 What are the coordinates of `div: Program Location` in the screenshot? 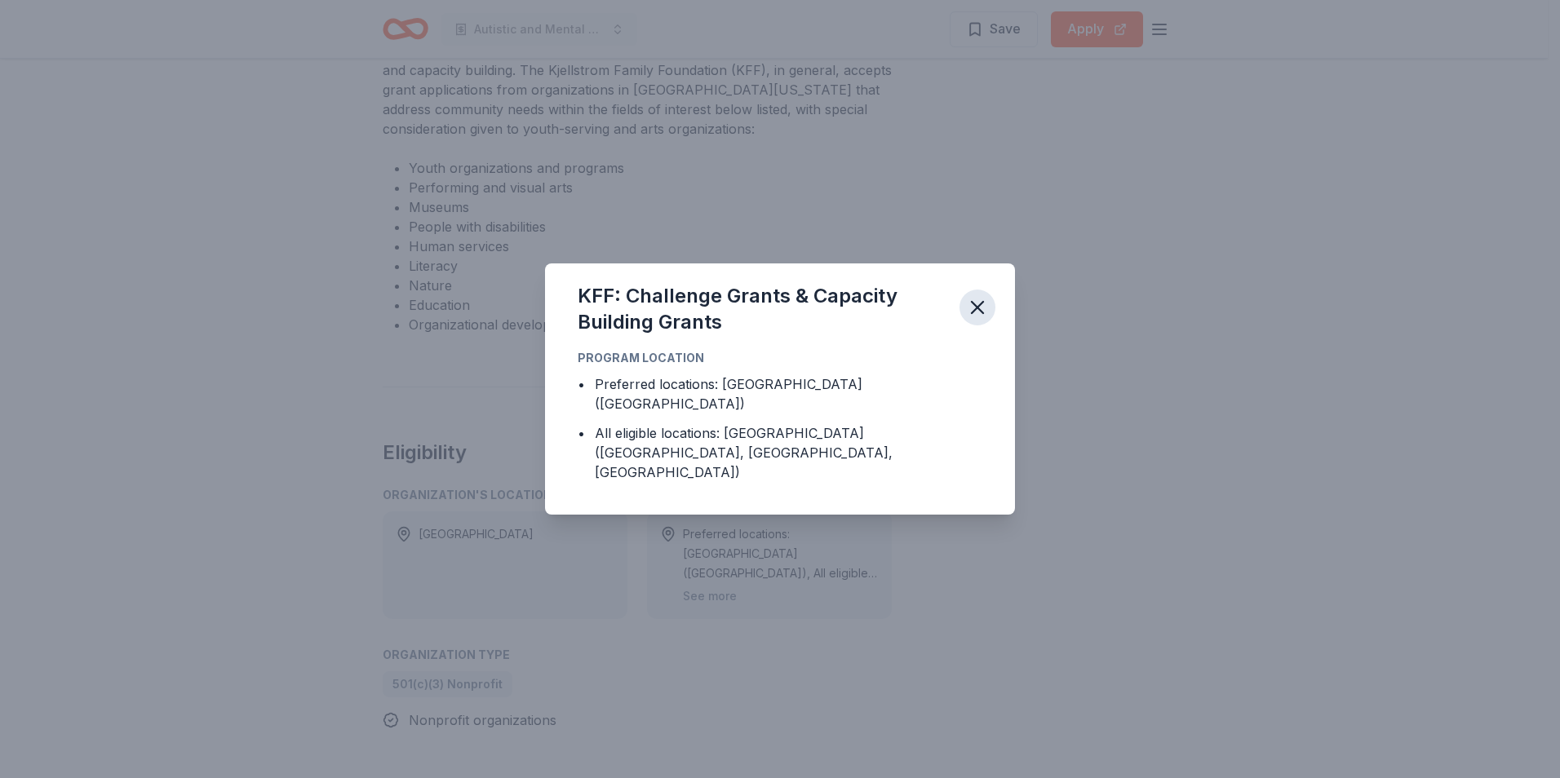 It's located at (780, 358).